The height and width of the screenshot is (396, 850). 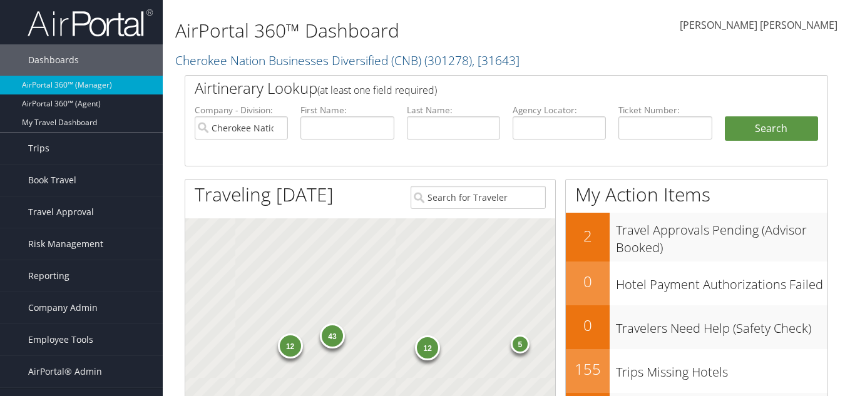 What do you see at coordinates (696, 371) in the screenshot?
I see `a: 155Trips Missing Hotels` at bounding box center [696, 371].